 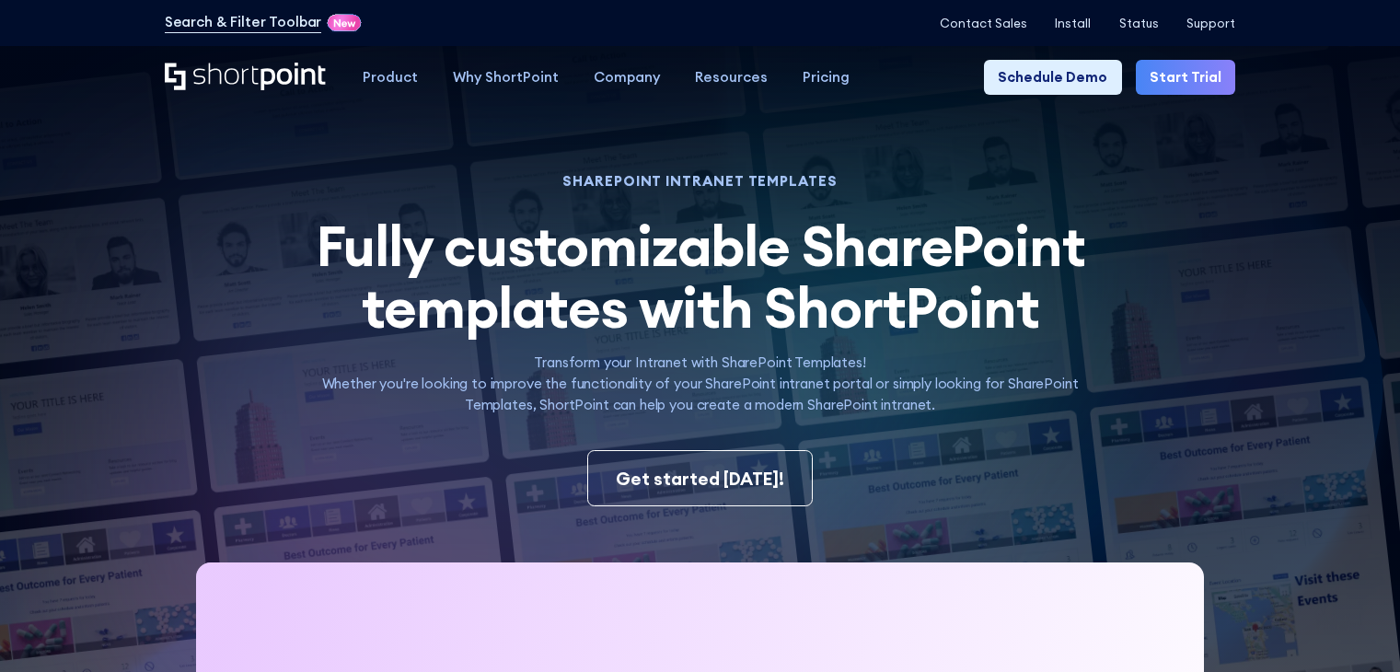 I want to click on a: Status, so click(x=1139, y=23).